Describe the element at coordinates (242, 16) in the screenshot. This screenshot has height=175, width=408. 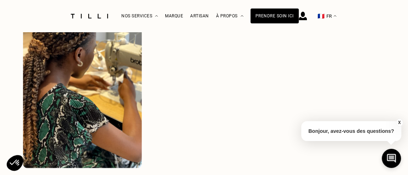
I see `img: Menu déroulant à propos` at that location.